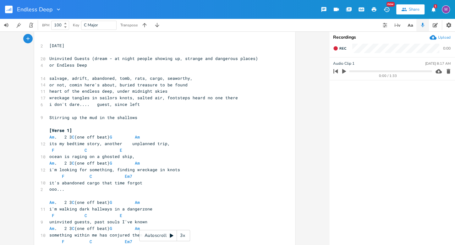  I want to click on span: i'm looking for something, finding wreckage in knots, so click(115, 170).